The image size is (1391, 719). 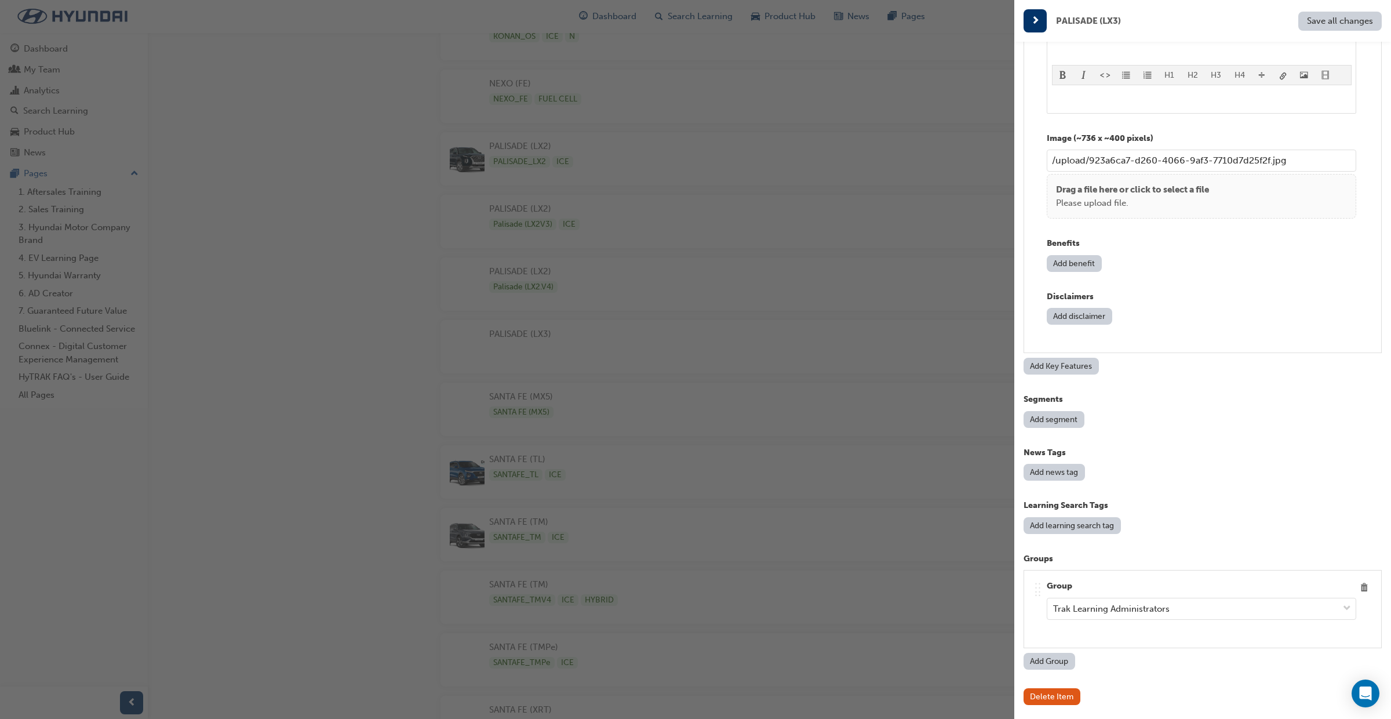 I want to click on div: Drag a file here or click to select a filePlease upload file., so click(x=1202, y=196).